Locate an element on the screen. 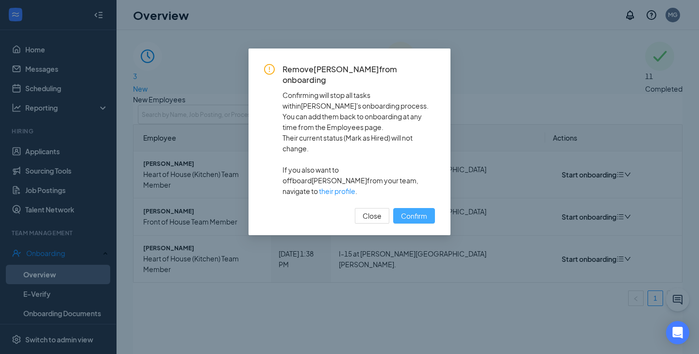 Image resolution: width=699 pixels, height=354 pixels. span: exclamation-circle is located at coordinates (269, 69).